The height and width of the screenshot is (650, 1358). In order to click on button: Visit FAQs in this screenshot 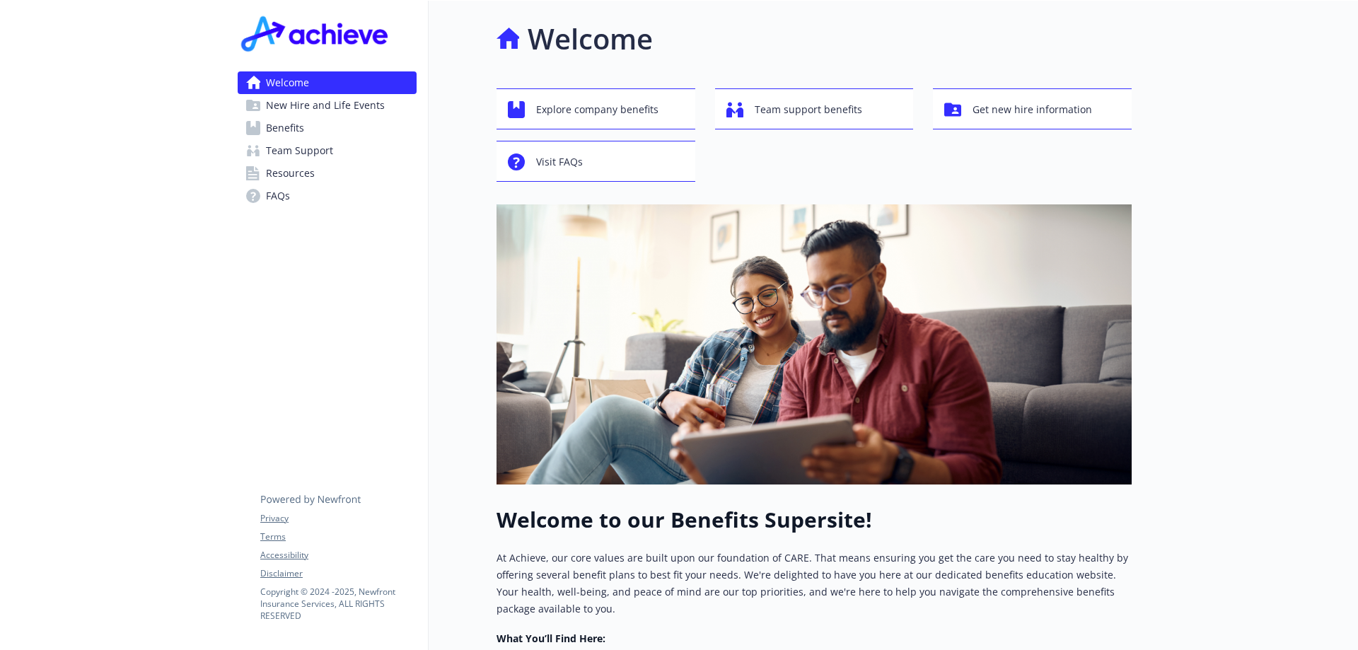, I will do `click(595, 161)`.